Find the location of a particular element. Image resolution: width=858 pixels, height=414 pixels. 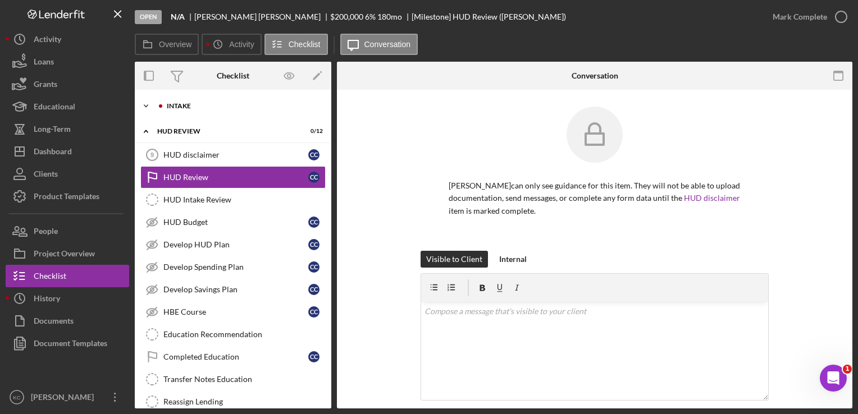

label: Checklist is located at coordinates (304, 44).